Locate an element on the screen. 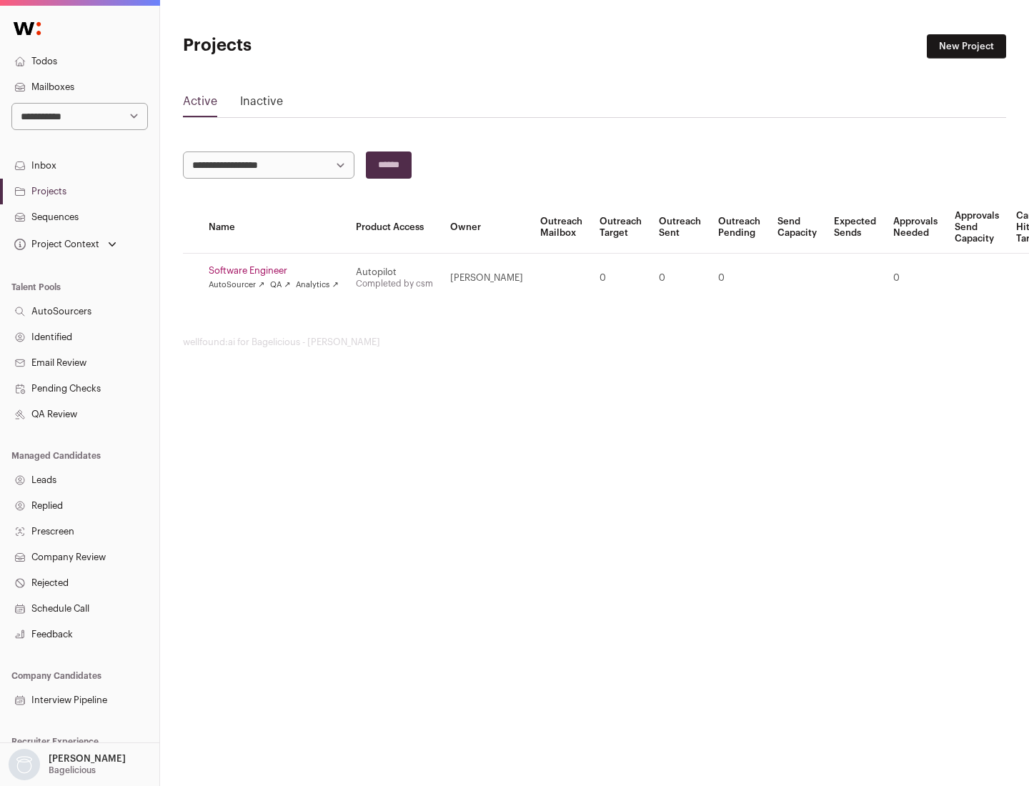  img: nopic.png is located at coordinates (24, 764).